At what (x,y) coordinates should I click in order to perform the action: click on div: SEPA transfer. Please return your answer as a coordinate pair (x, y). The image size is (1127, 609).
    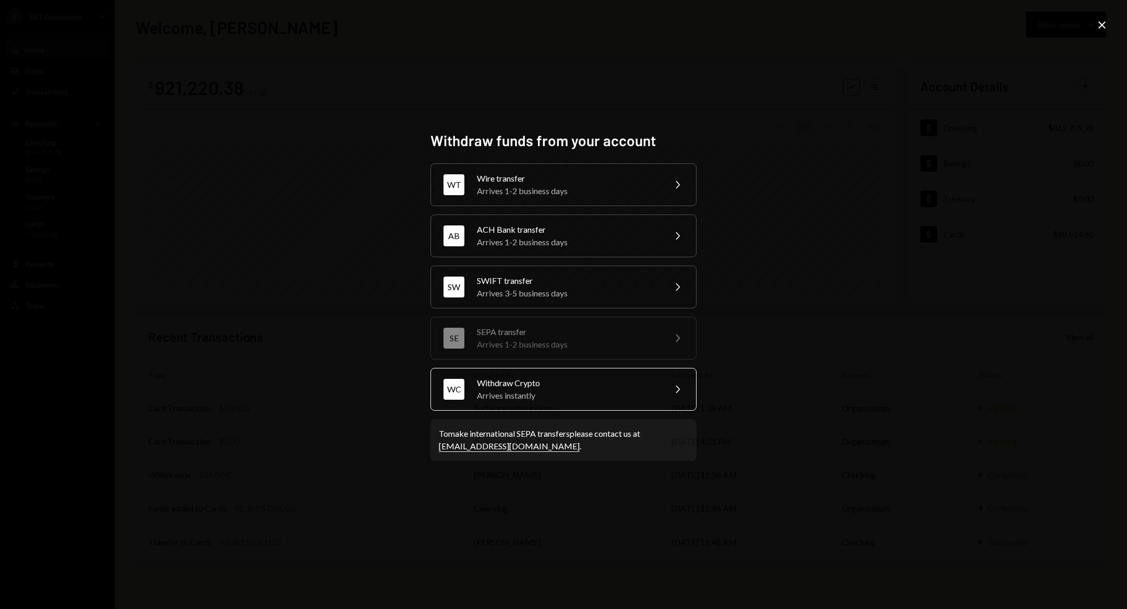
    Looking at the image, I should click on (568, 332).